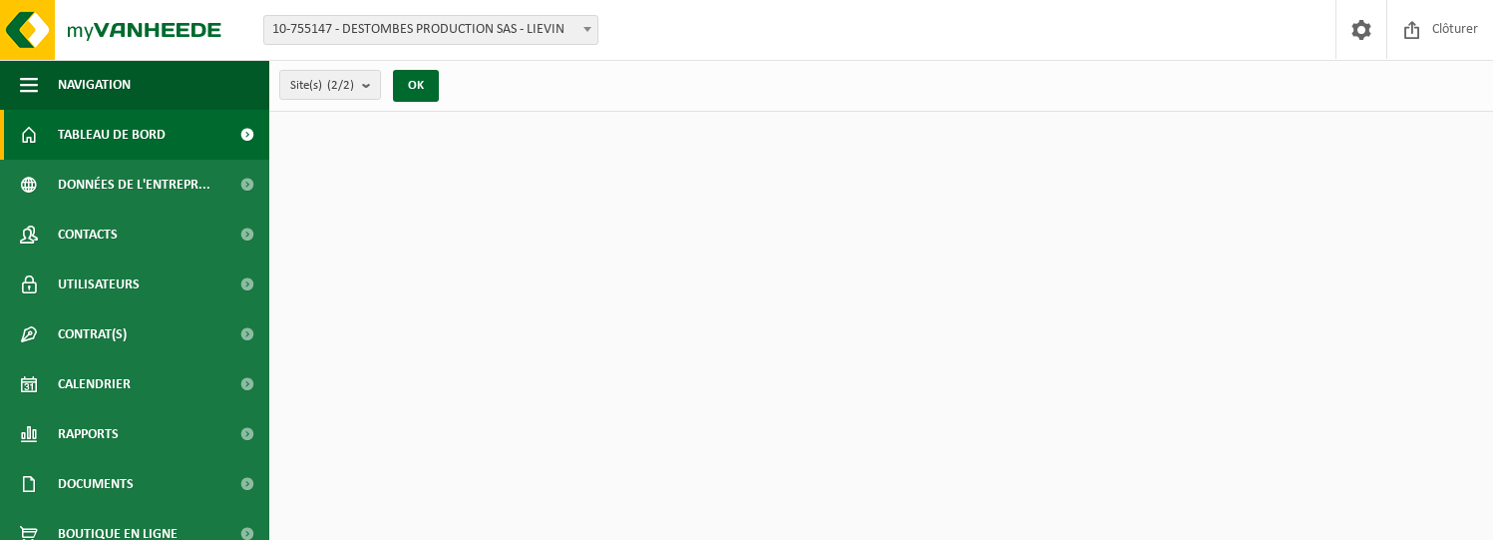 The width and height of the screenshot is (1493, 540). Describe the element at coordinates (99, 284) in the screenshot. I see `span: Utilisateurs` at that location.